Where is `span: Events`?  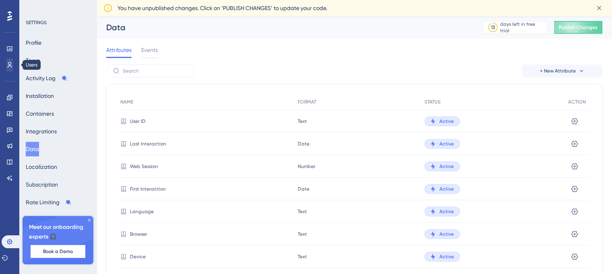
span: Events is located at coordinates (149, 50).